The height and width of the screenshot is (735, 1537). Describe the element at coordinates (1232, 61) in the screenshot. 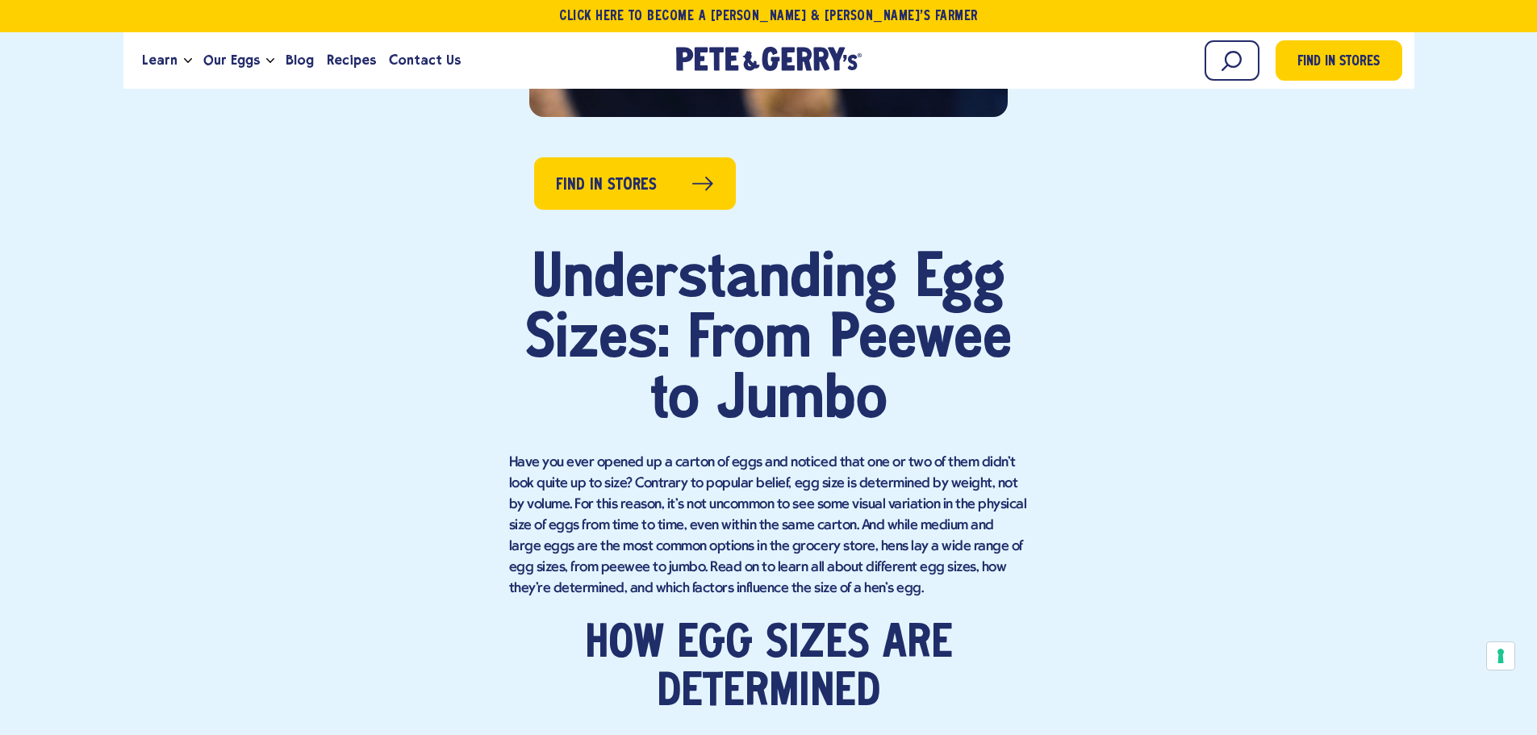

I see `input: Search` at that location.